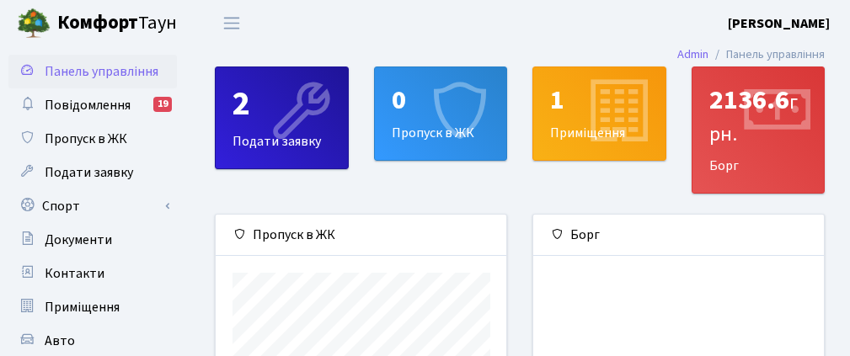 Image resolution: width=850 pixels, height=356 pixels. What do you see at coordinates (60, 341) in the screenshot?
I see `span: Авто` at bounding box center [60, 341].